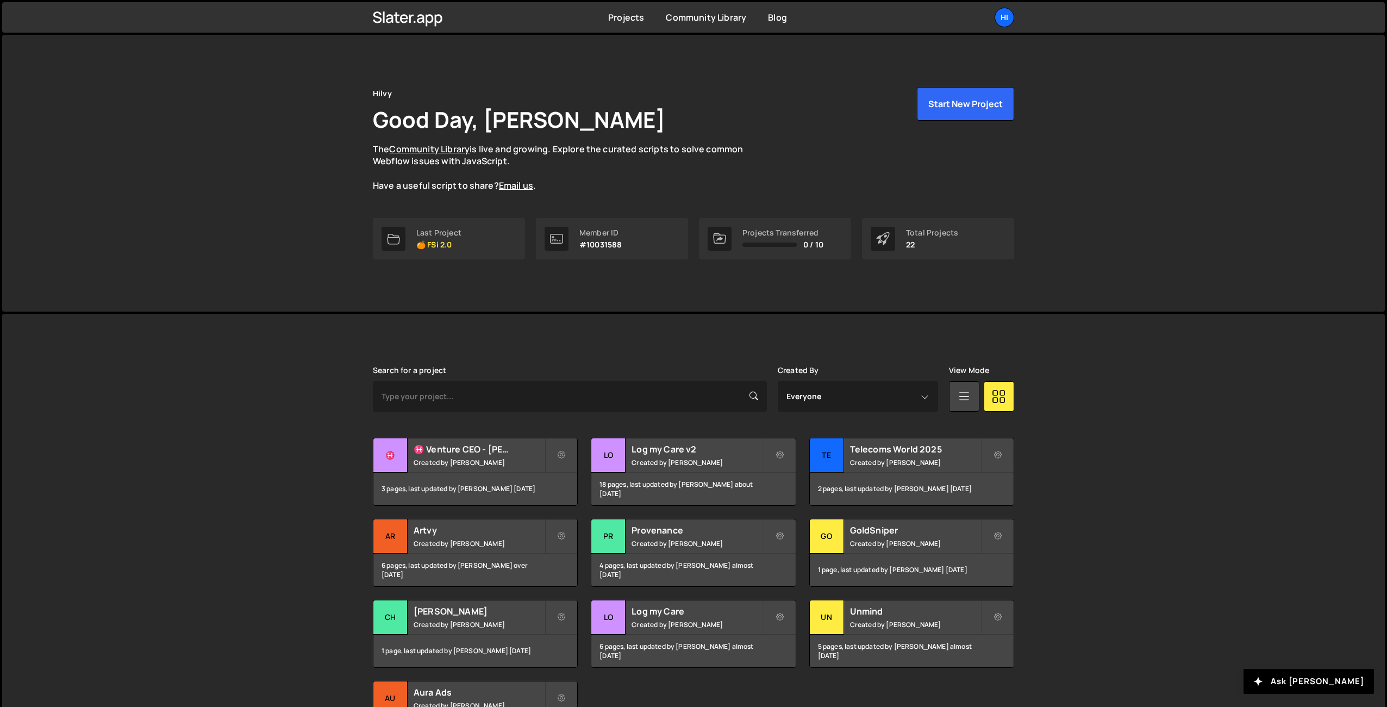 The width and height of the screenshot is (1387, 707). Describe the element at coordinates (932, 245) in the screenshot. I see `p: 22` at that location.